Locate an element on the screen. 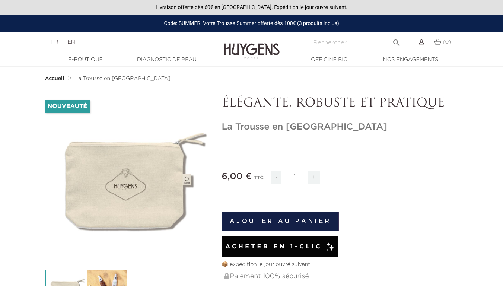 This screenshot has height=286, width=503. input: Quantité is located at coordinates (295, 177).